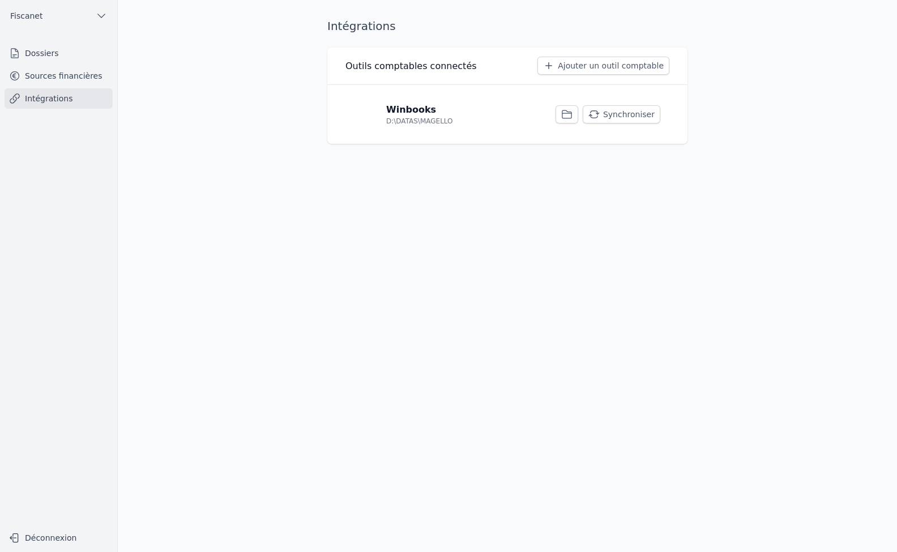 The width and height of the screenshot is (897, 552). Describe the element at coordinates (58, 76) in the screenshot. I see `a: Sources financières` at that location.